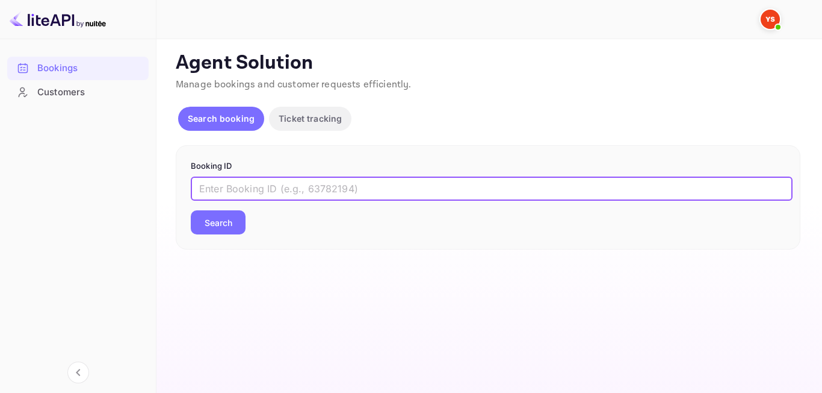 Image resolution: width=822 pixels, height=393 pixels. Describe the element at coordinates (218, 222) in the screenshot. I see `button: Search` at that location.